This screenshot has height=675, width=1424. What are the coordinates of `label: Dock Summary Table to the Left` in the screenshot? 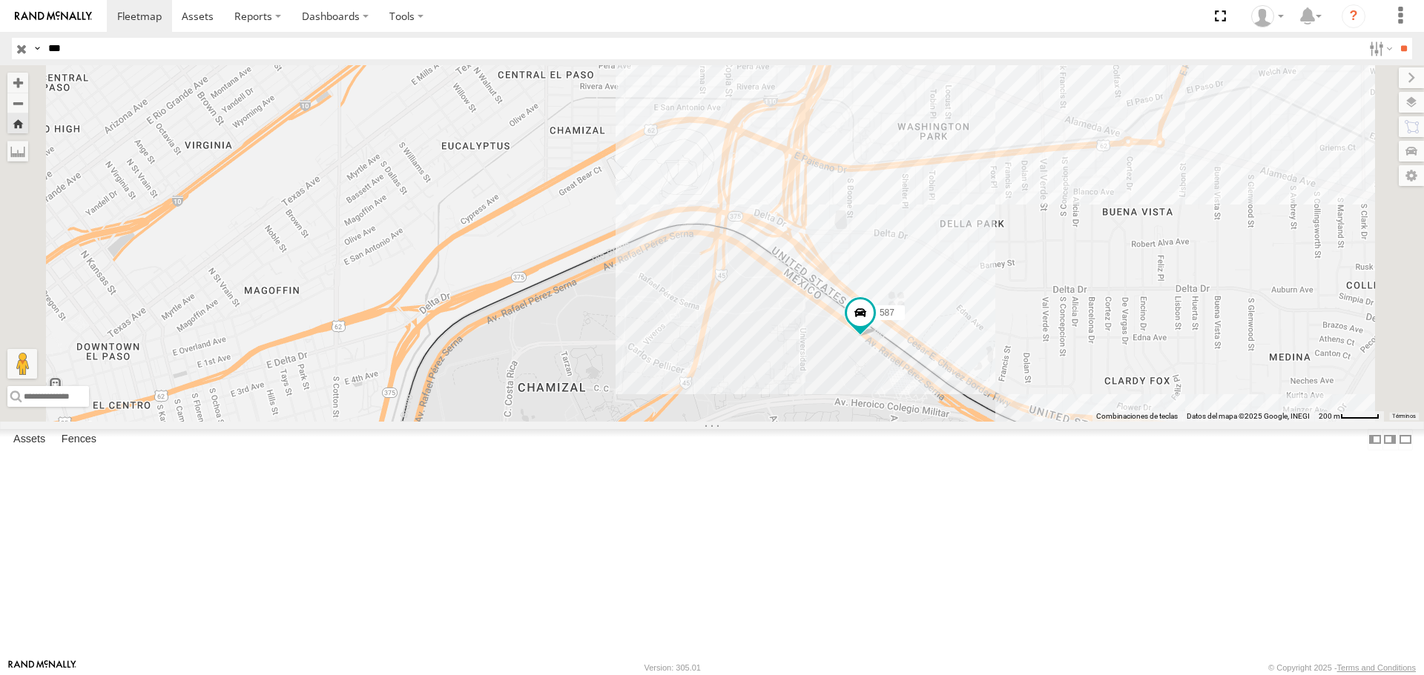 It's located at (1375, 440).